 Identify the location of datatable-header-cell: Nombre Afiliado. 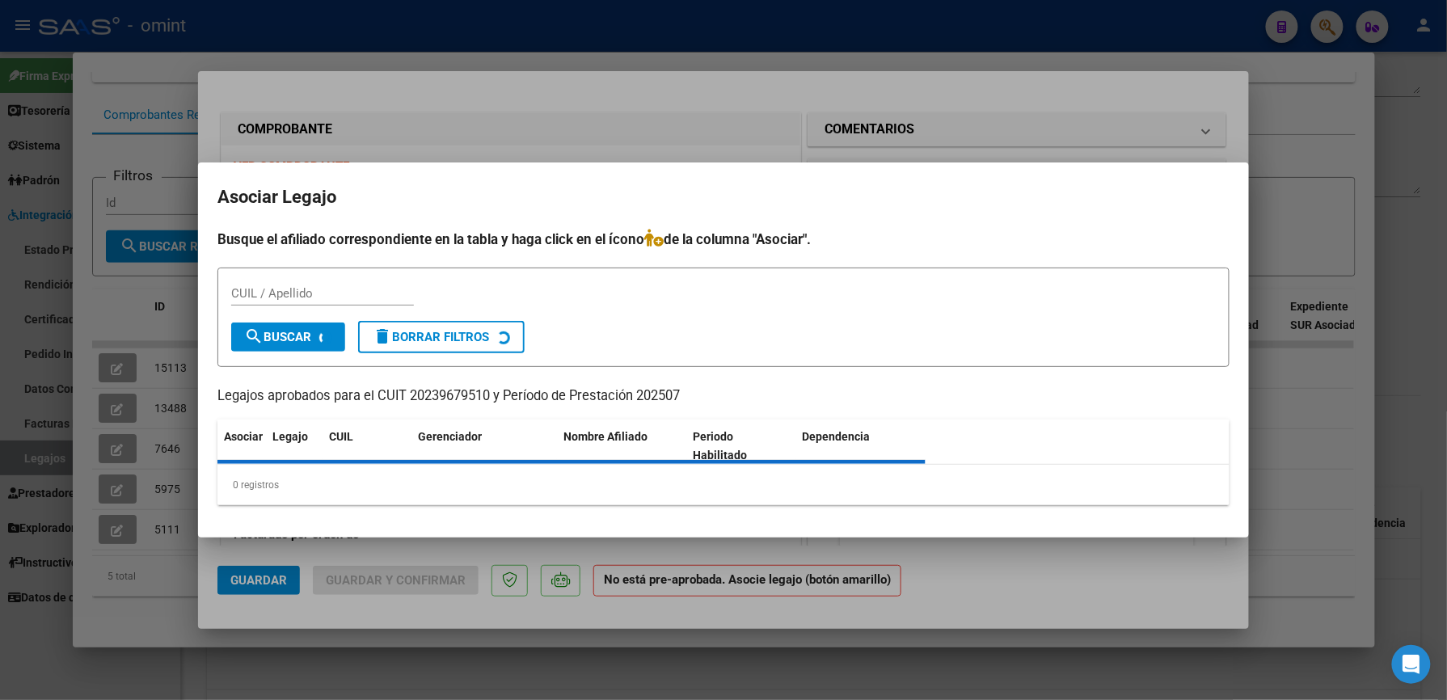
(622, 446).